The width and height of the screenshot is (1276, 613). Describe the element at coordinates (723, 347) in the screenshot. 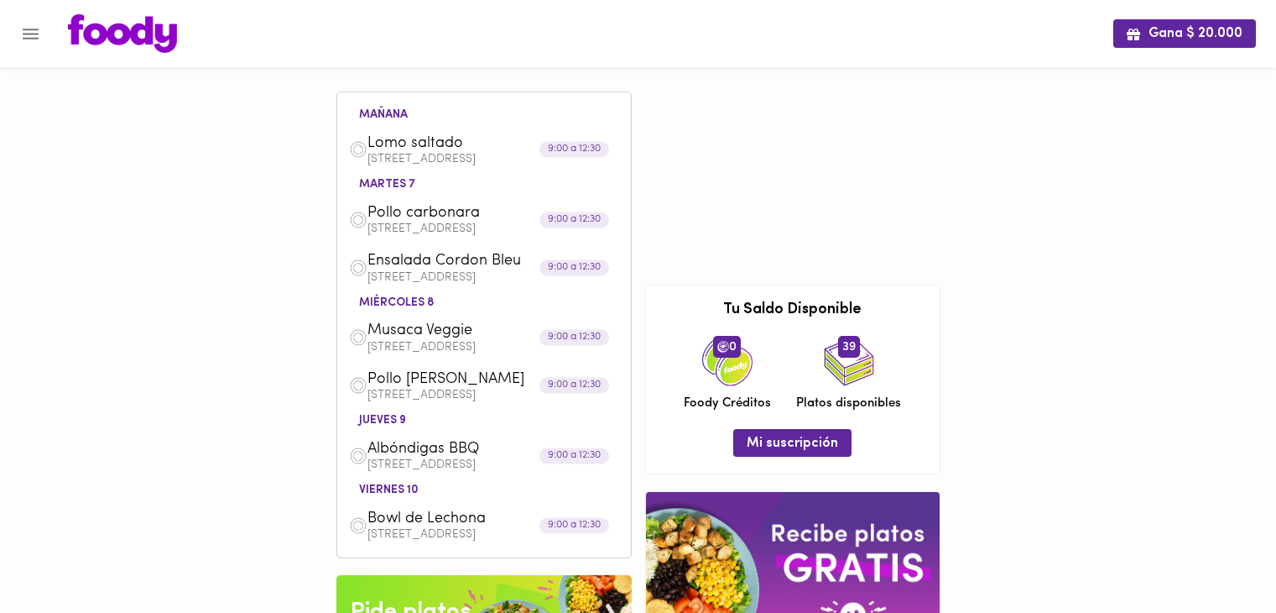

I see `img: foody-creditos.png` at that location.